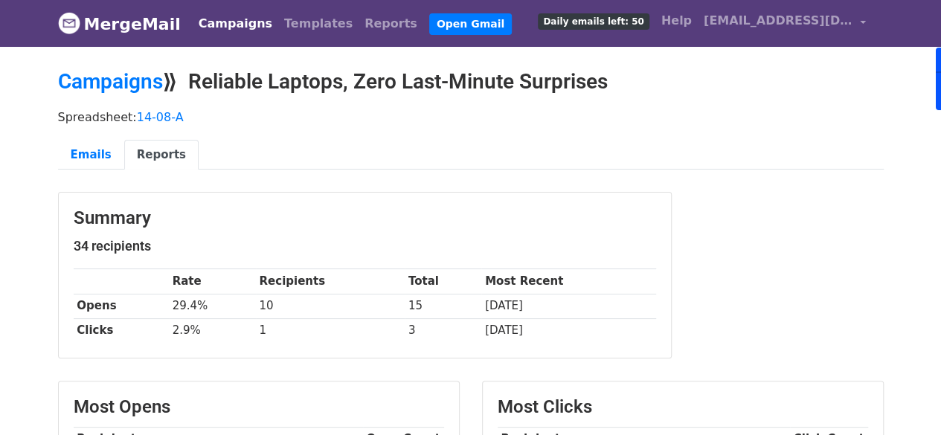 The height and width of the screenshot is (435, 941). I want to click on td: 10, so click(330, 306).